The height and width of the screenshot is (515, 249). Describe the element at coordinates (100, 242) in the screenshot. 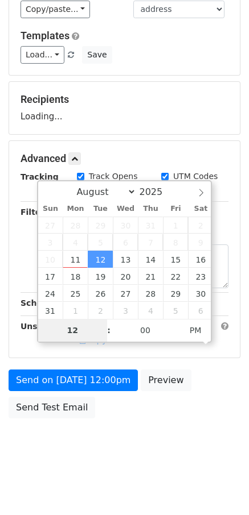

I see `span: August 5, 2025` at that location.